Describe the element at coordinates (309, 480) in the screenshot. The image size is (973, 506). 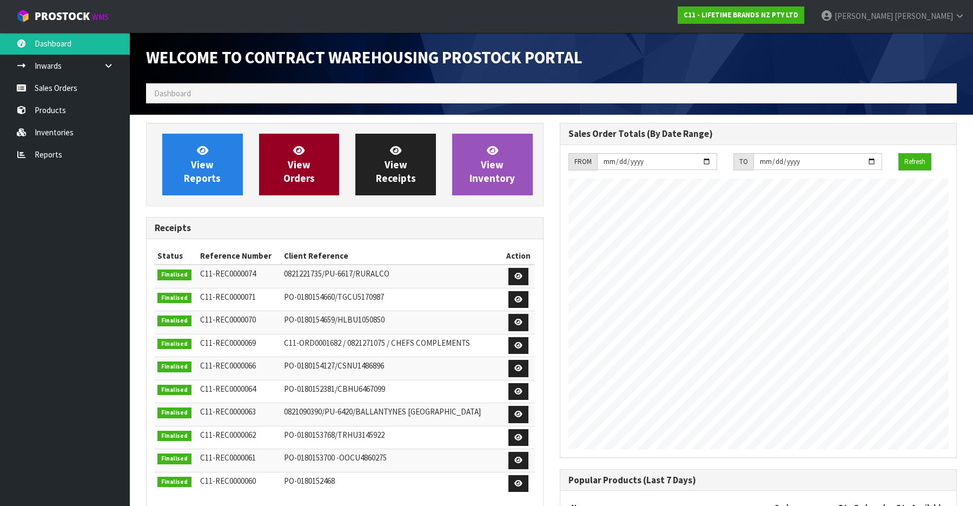
I see `span: PO-0180152468` at that location.